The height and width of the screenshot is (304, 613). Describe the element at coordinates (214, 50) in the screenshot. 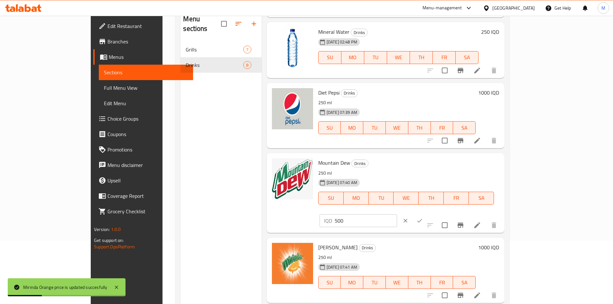

I see `span: Grills` at that location.